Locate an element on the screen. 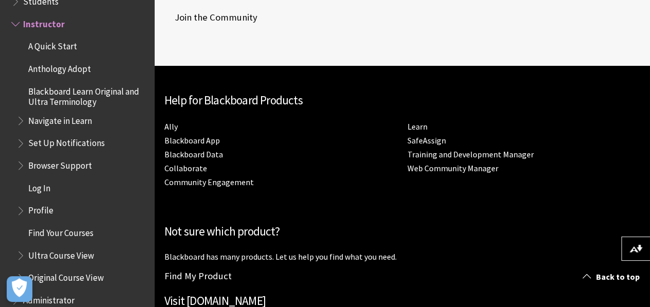 The width and height of the screenshot is (650, 307). a: Blackboard App is located at coordinates (192, 140).